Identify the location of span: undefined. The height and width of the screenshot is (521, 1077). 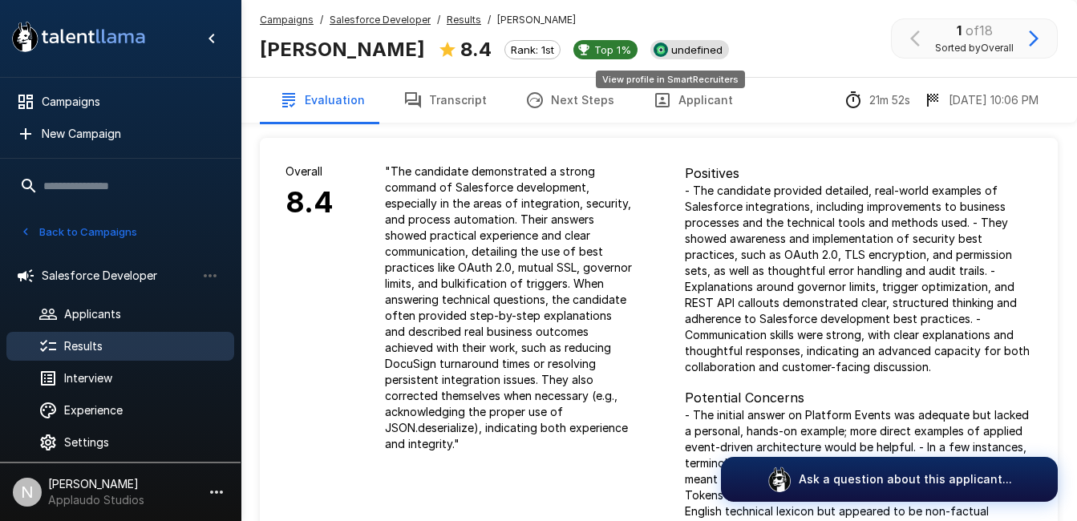
(697, 50).